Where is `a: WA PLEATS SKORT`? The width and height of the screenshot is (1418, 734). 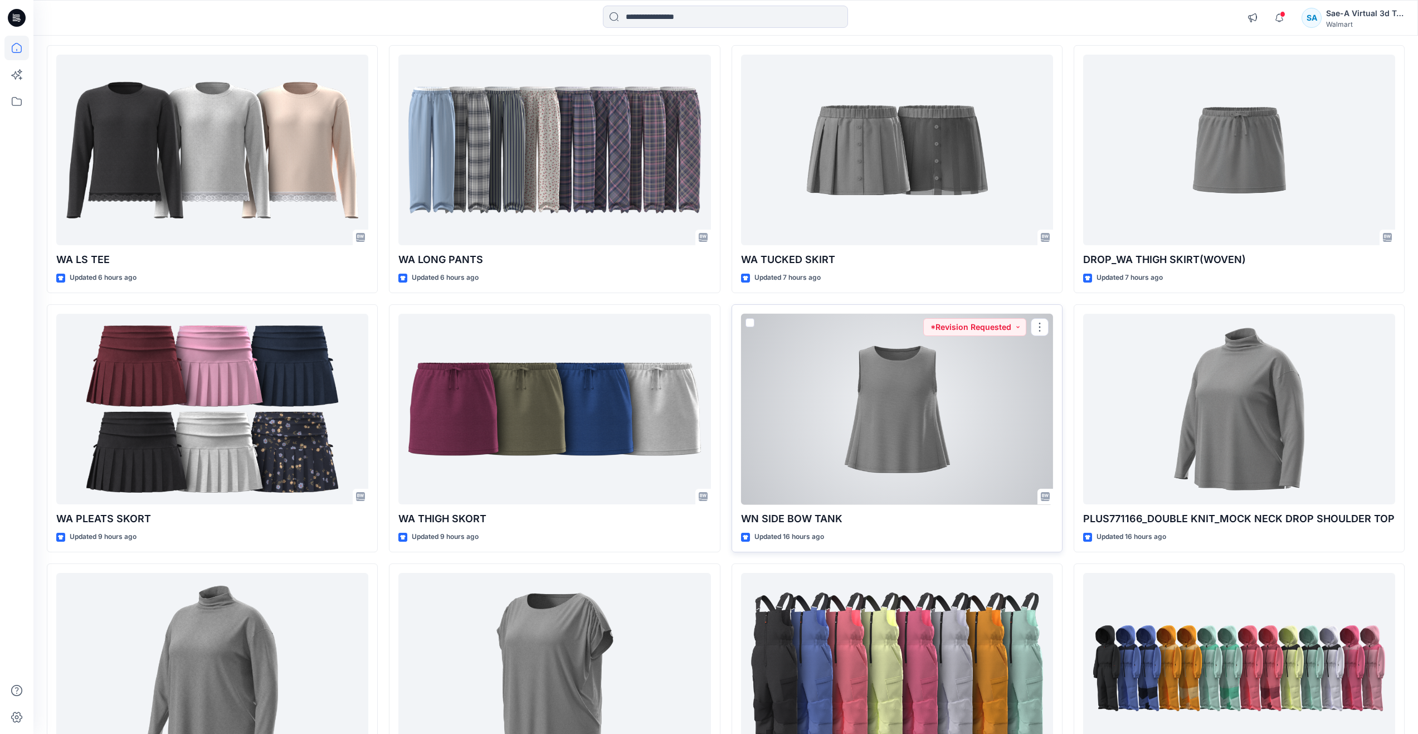 a: WA PLEATS SKORT is located at coordinates (212, 409).